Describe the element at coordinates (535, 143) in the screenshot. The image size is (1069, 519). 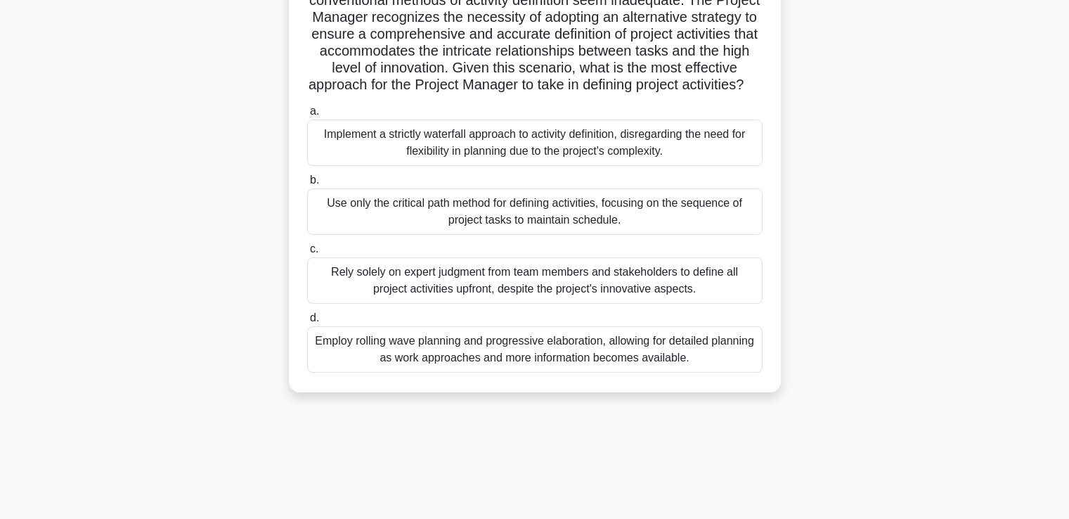
I see `div: Implement a strictly waterfall approach to activity definition, disregarding the need for flexibi...` at that location.